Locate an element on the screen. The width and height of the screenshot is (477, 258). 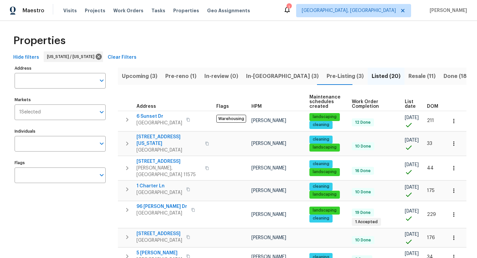
span: Warehousing is located at coordinates (231, 119).